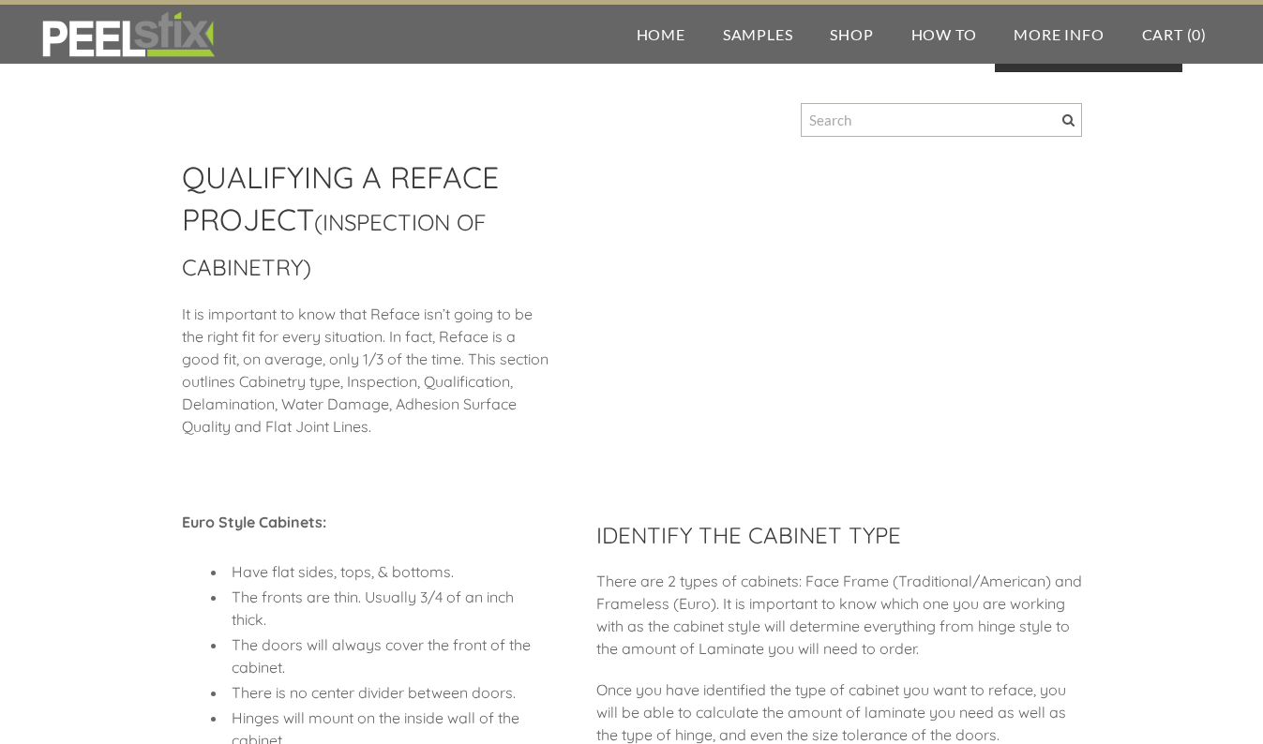 The image size is (1263, 744). I want to click on span: 0, so click(1196, 34).